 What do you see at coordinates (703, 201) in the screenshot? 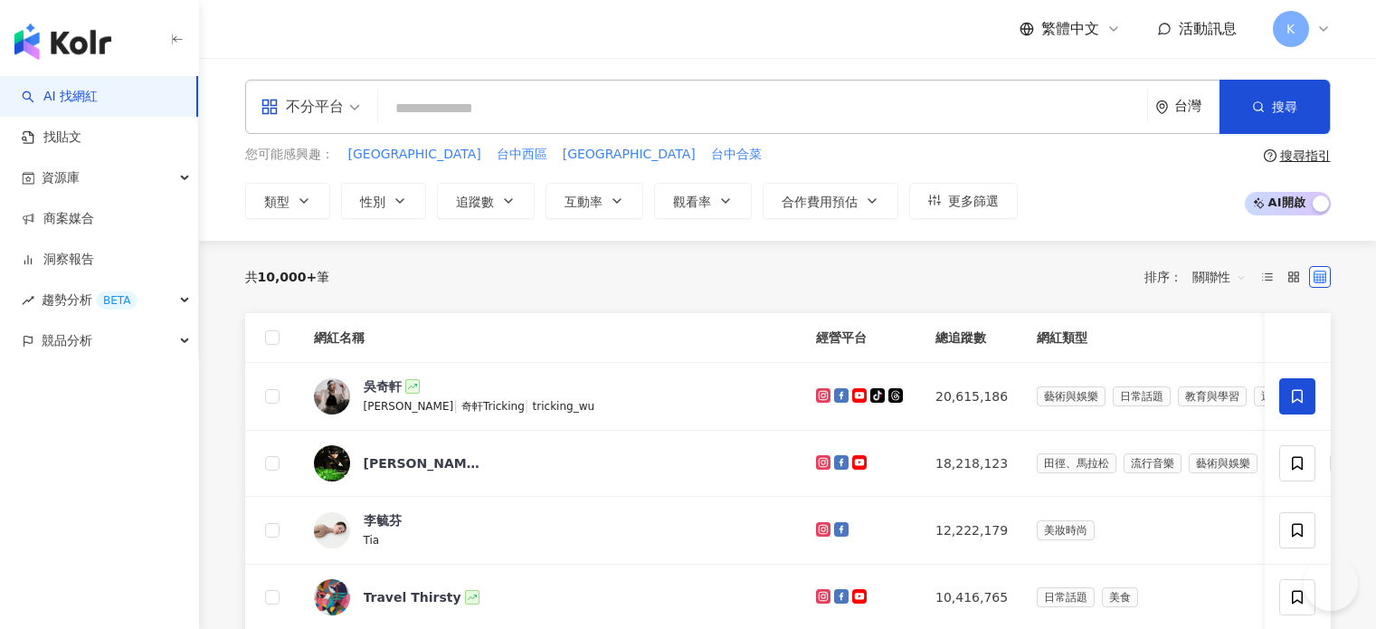
I see `button: 觀看率` at bounding box center [703, 201].